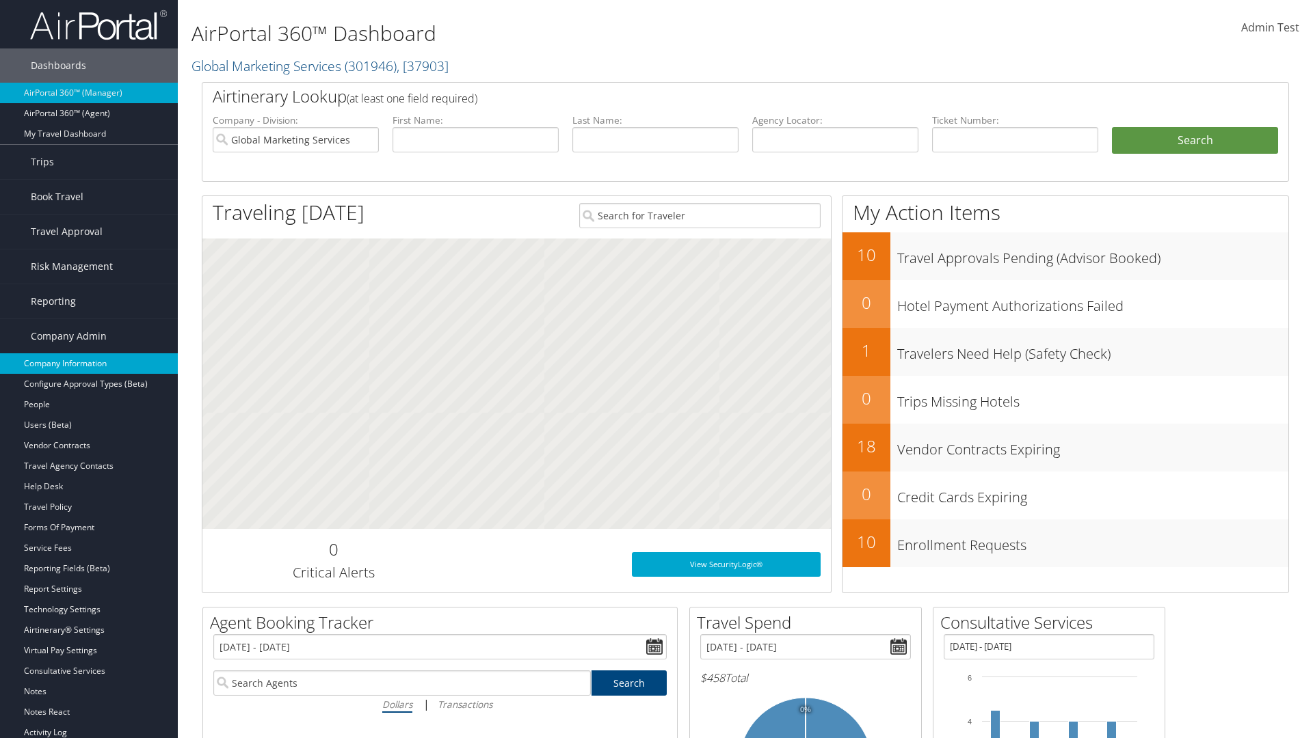 The image size is (1313, 738). What do you see at coordinates (970, 678) in the screenshot?
I see `tspan: 6` at bounding box center [970, 678].